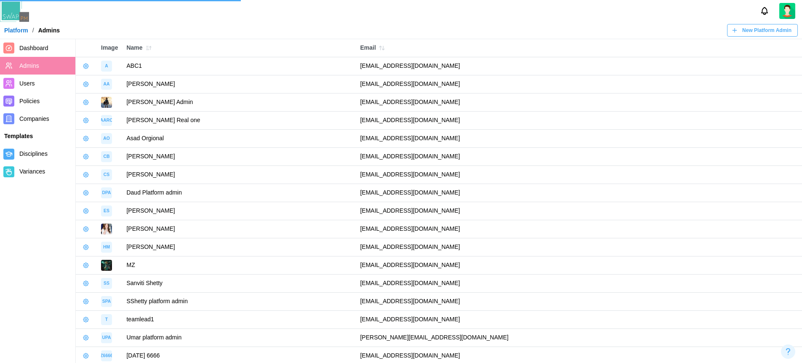  What do you see at coordinates (787, 11) in the screenshot?
I see `a: Zulqarnain Khalil` at bounding box center [787, 11].